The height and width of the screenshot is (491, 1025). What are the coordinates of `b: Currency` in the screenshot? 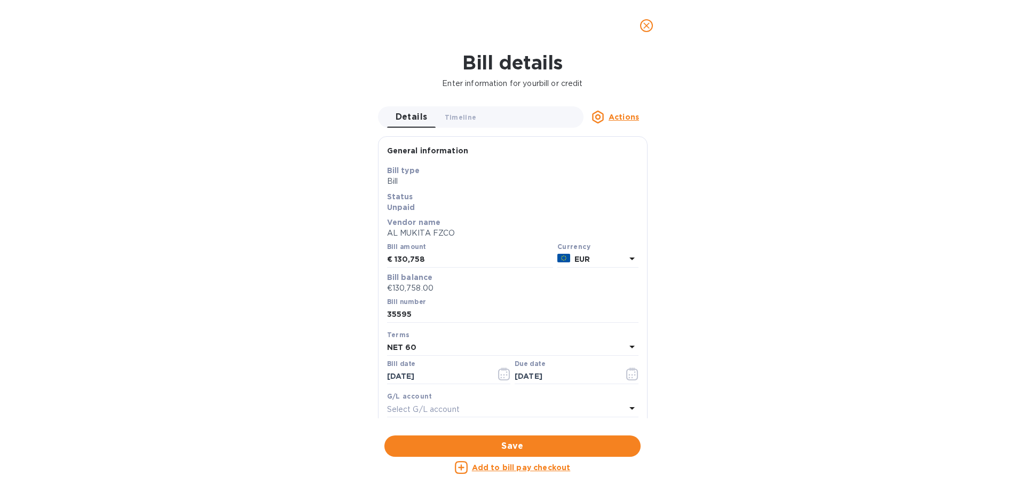 It's located at (574, 246).